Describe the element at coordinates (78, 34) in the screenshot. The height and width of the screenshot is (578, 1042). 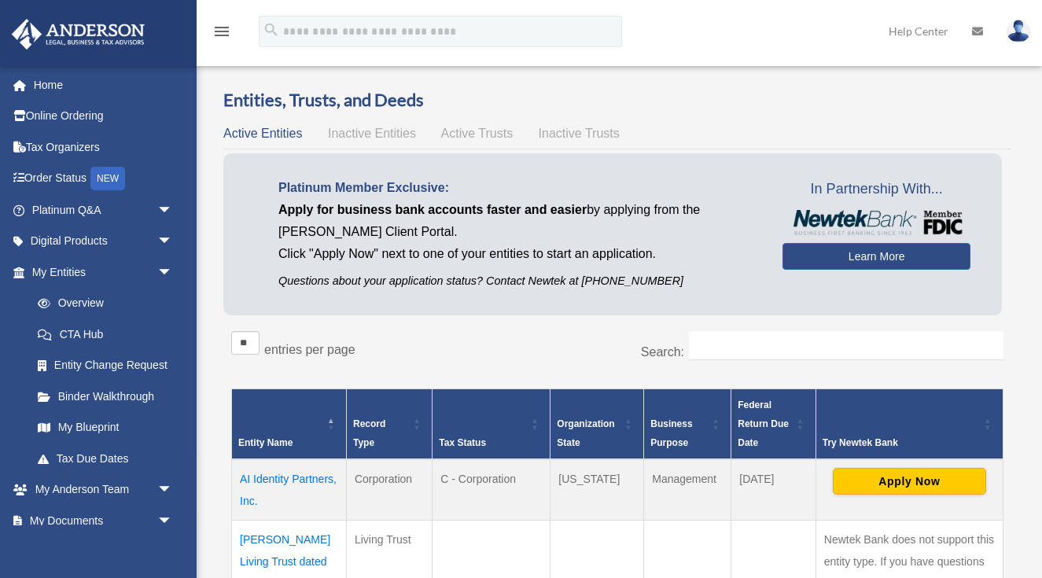
I see `img: Anderson Advisors Platinum Portal` at that location.